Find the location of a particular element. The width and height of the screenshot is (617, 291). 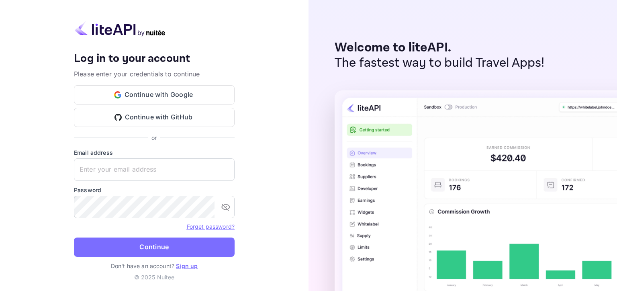

button: Continue with GitHub is located at coordinates (154, 117).